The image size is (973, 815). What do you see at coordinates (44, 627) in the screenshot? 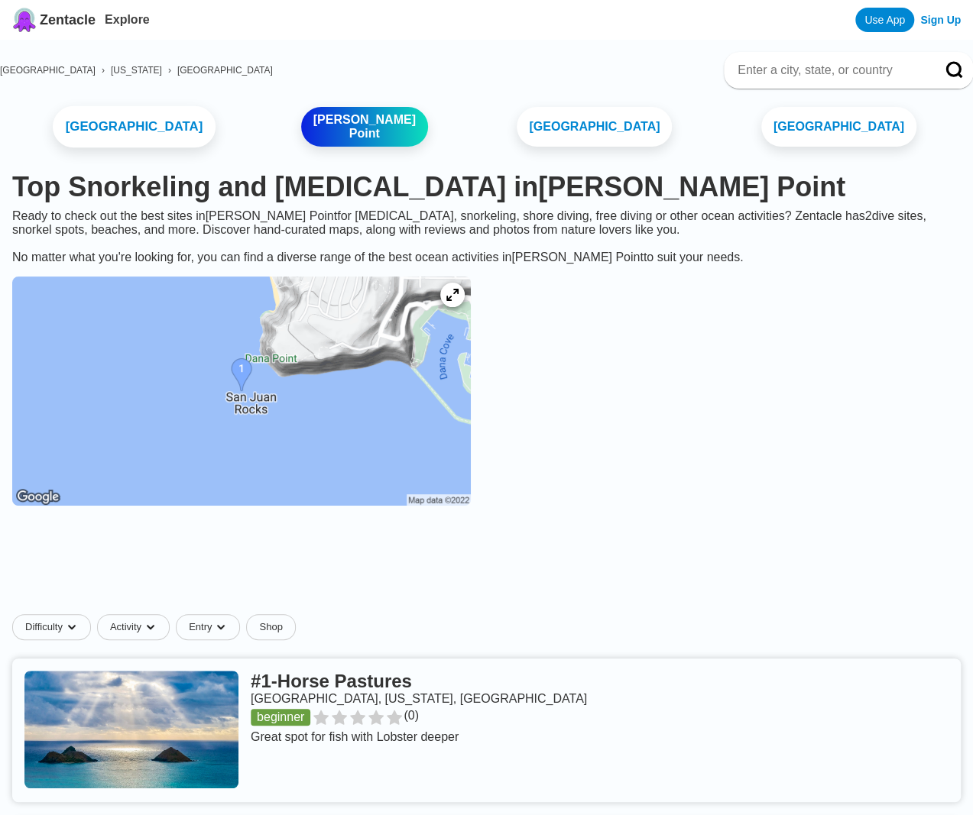
I see `span: Difficulty` at bounding box center [44, 627].